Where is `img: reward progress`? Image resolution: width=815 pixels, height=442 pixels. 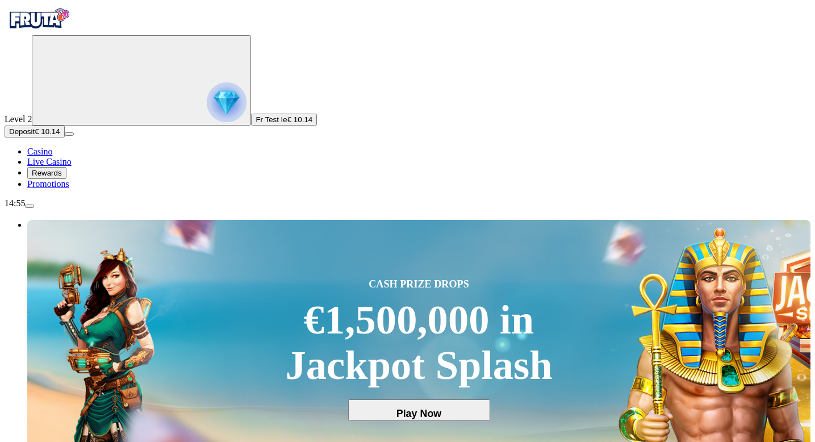
img: reward progress is located at coordinates (227, 102).